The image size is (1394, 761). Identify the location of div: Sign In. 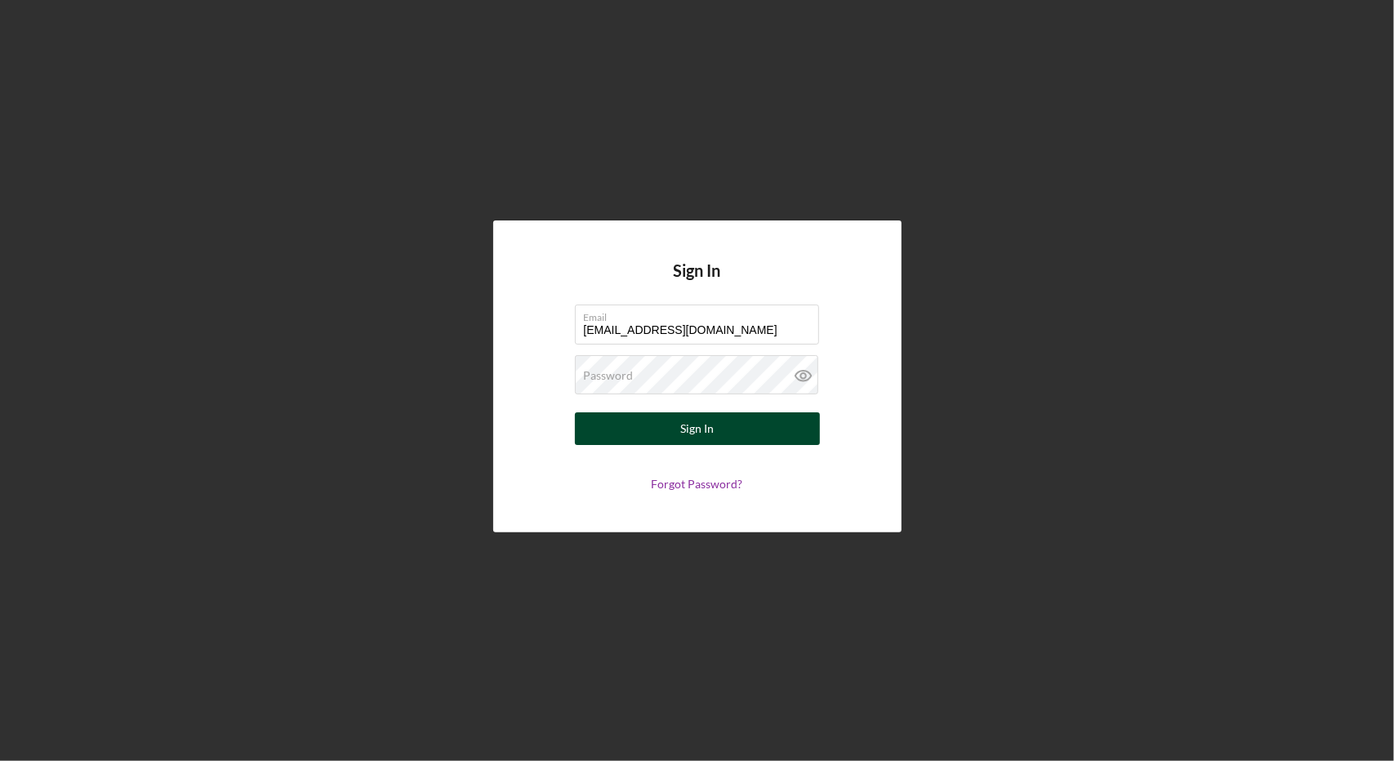
(697, 429).